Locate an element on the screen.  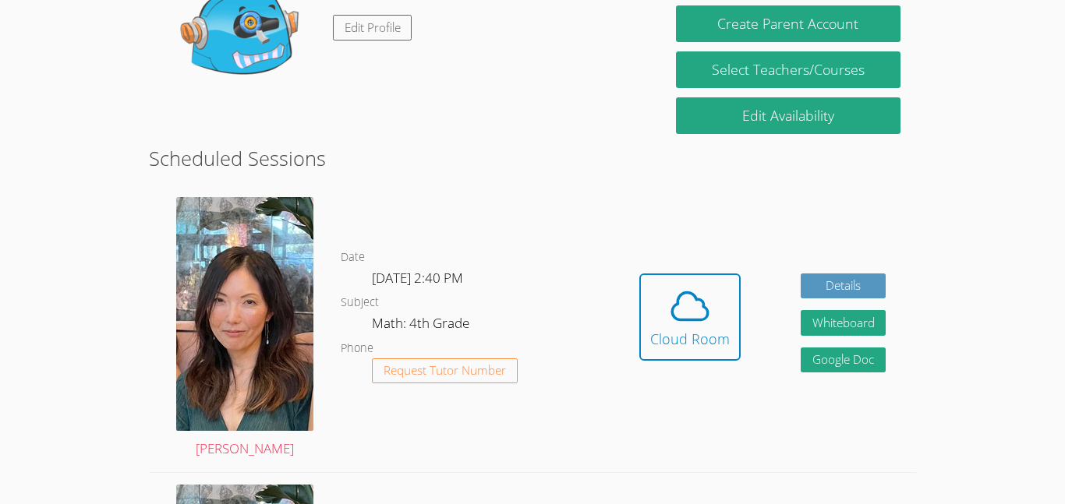
div: Cloud Room is located at coordinates (690, 339).